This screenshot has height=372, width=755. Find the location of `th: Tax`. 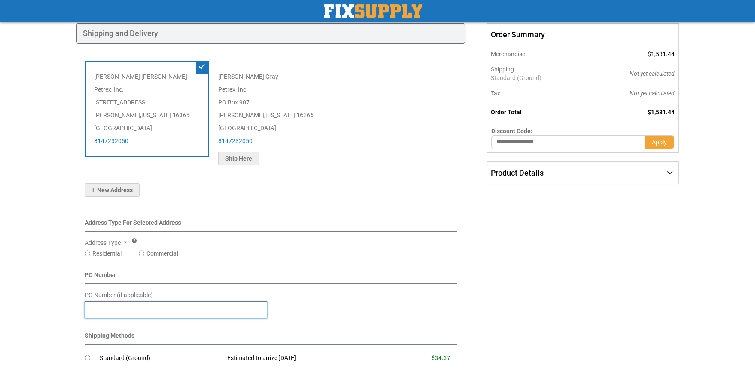

th: Tax is located at coordinates (537, 93).